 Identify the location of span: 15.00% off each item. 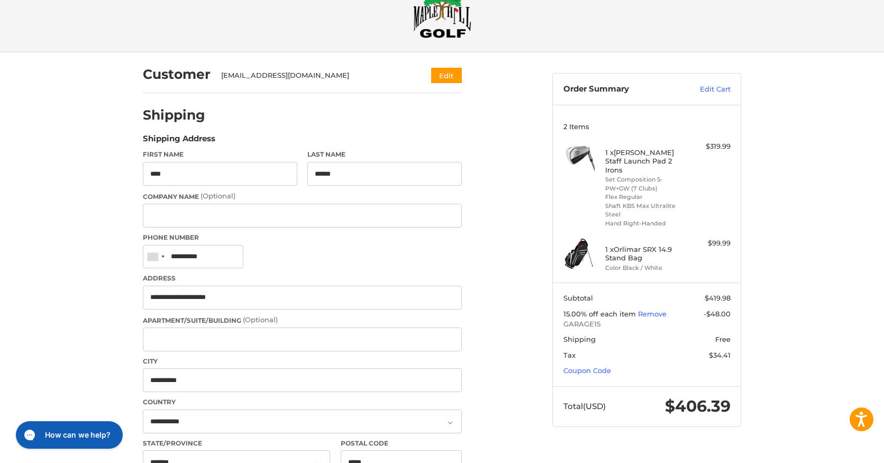
(600, 314).